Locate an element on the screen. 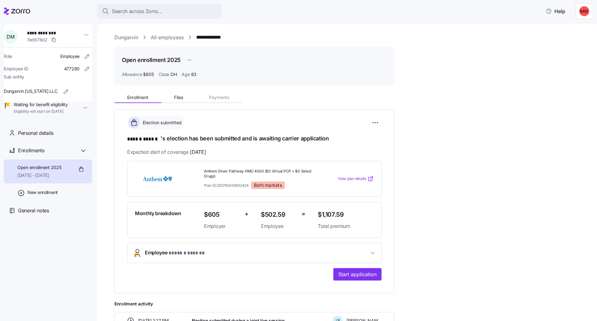 The image size is (597, 321). span: Election submitted is located at coordinates (161, 123).